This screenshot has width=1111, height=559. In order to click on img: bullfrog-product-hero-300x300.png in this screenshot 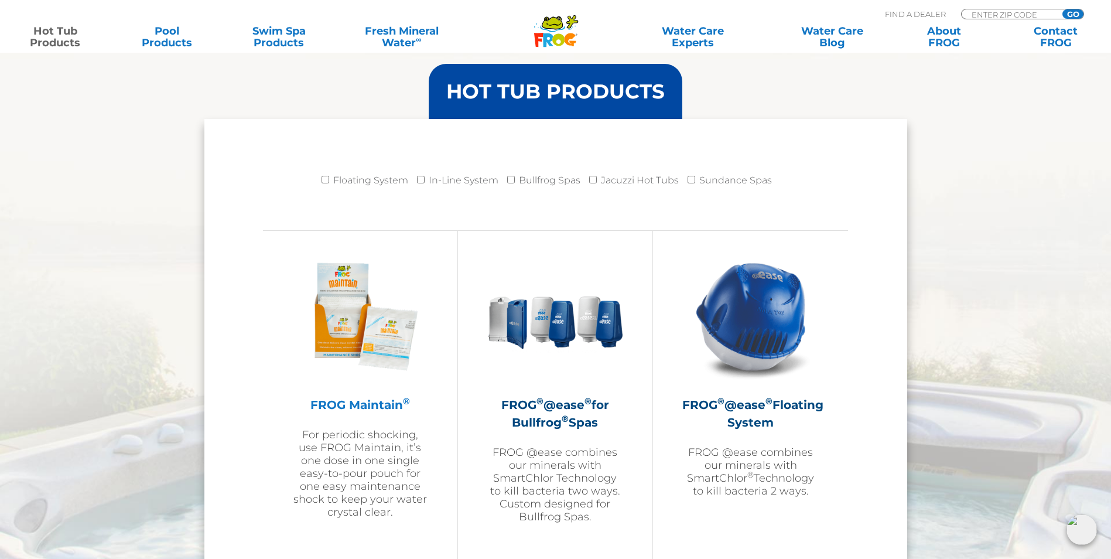, I will do `click(555, 316)`.